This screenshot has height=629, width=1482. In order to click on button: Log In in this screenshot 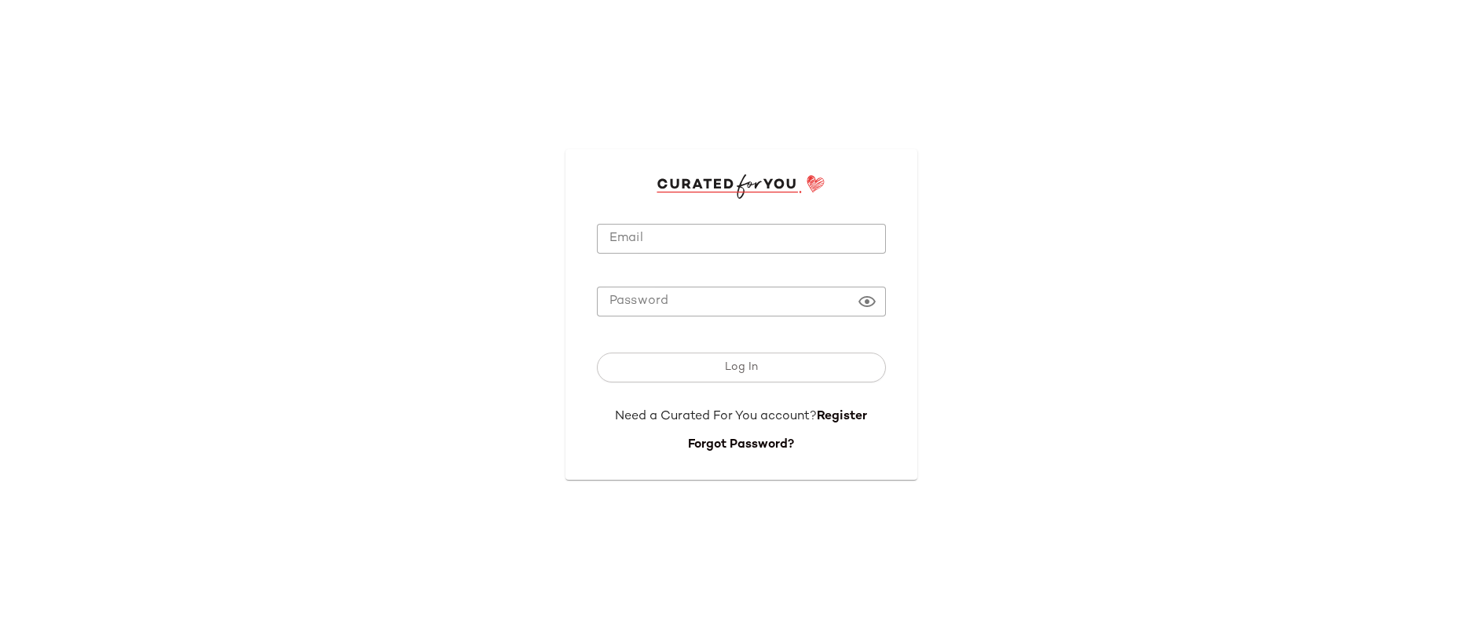, I will do `click(741, 367)`.